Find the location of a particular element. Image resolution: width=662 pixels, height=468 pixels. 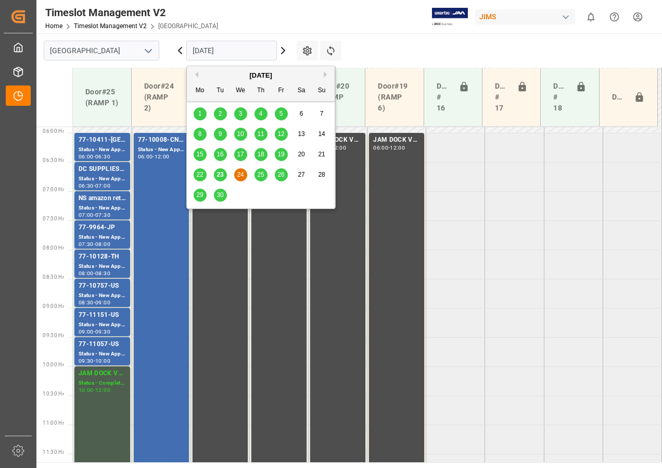

span: 8 is located at coordinates (200, 134).